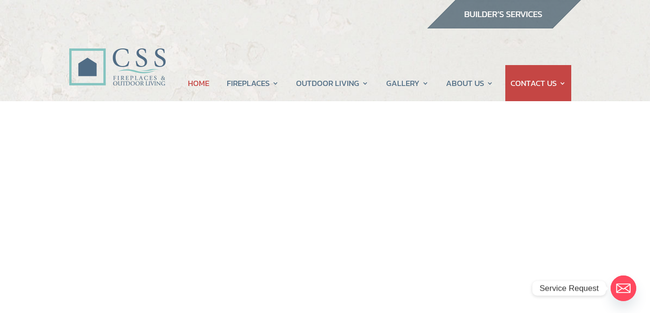 The height and width of the screenshot is (313, 650). Describe the element at coordinates (253, 83) in the screenshot. I see `a: FIREPLACES` at that location.